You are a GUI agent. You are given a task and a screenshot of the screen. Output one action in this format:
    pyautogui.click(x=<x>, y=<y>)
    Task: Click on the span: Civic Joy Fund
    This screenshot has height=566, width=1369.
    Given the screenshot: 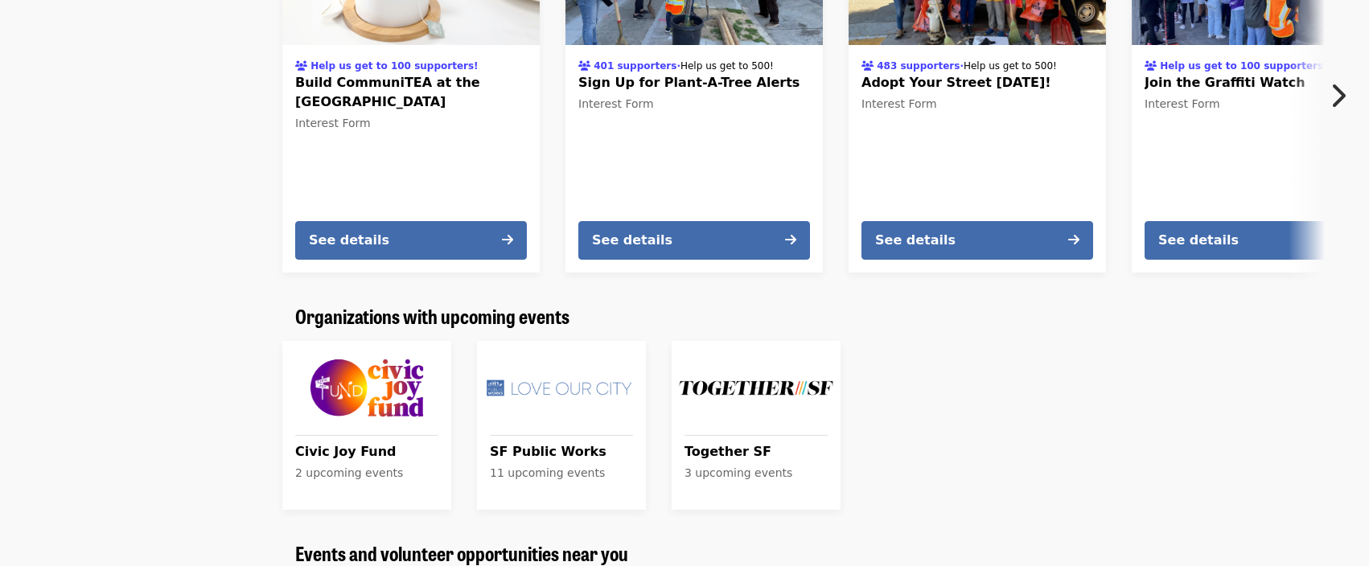 What is the action you would take?
    pyautogui.click(x=367, y=452)
    